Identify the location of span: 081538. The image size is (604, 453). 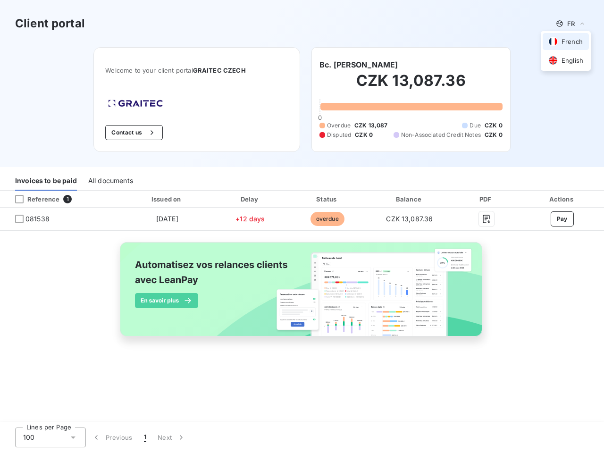
(37, 219).